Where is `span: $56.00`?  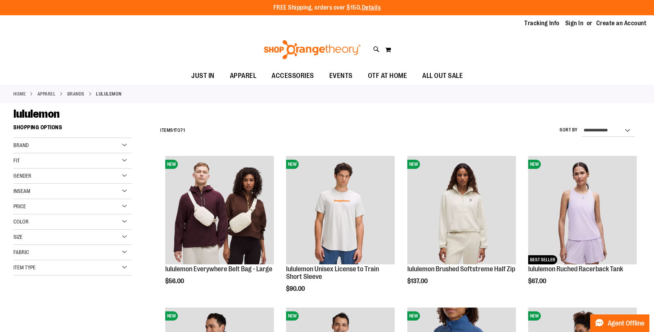
span: $56.00 is located at coordinates (175, 282).